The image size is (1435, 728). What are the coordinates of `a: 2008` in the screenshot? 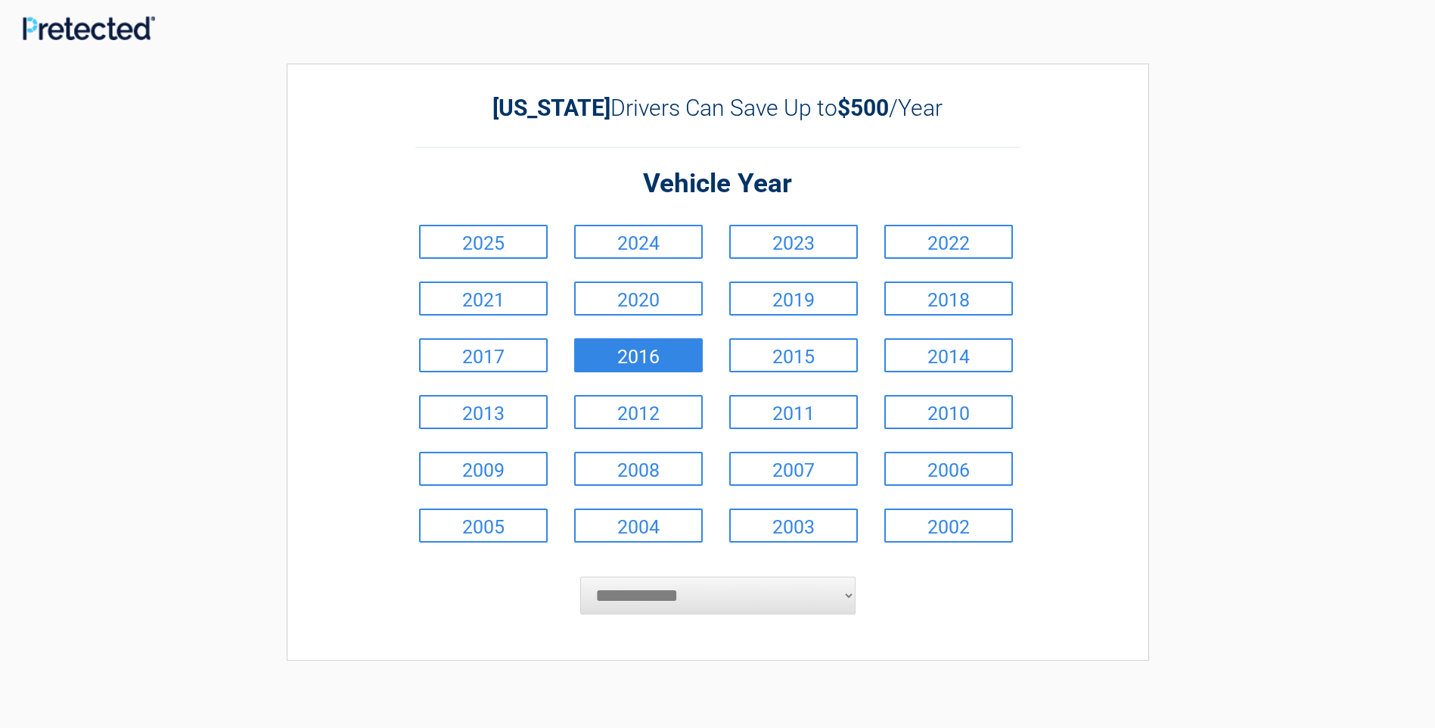 It's located at (638, 468).